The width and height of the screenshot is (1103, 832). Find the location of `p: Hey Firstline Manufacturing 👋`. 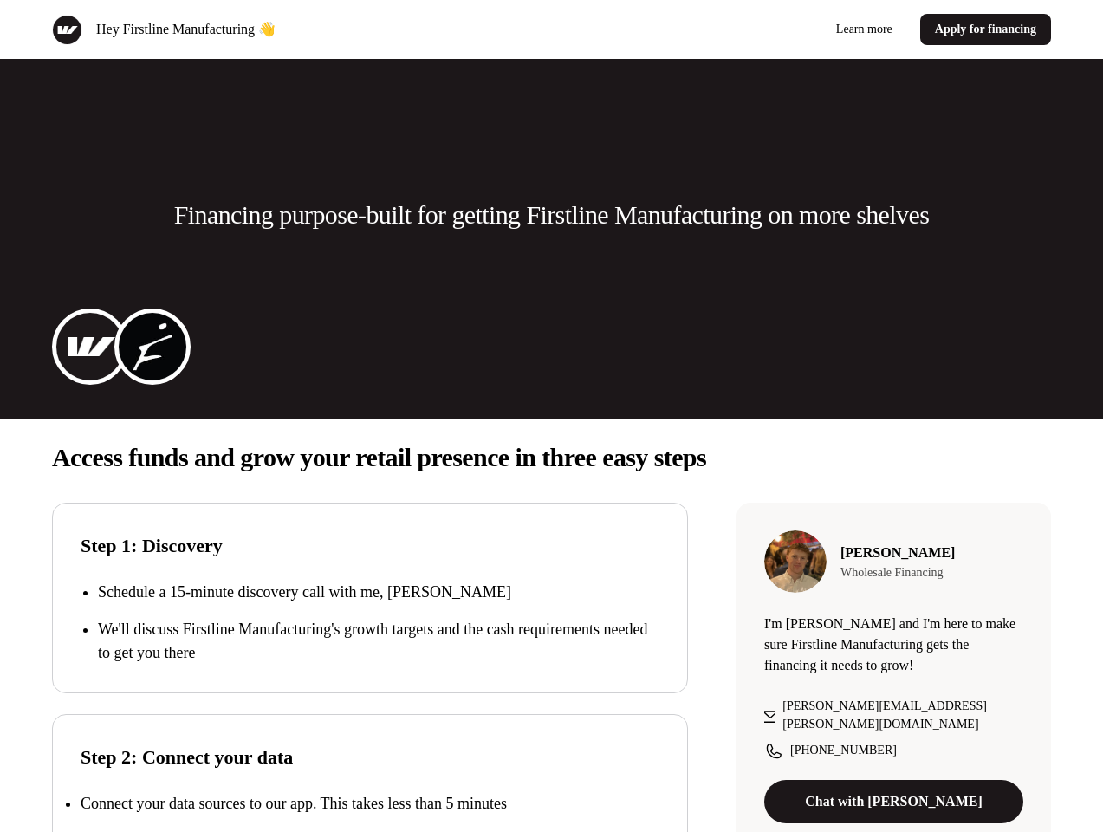

p: Hey Firstline Manufacturing 👋 is located at coordinates (185, 29).